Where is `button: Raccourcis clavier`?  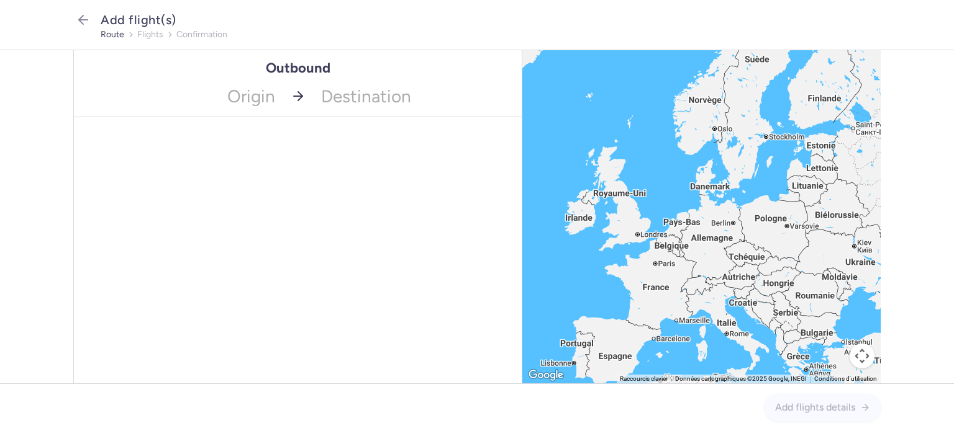
button: Raccourcis clavier is located at coordinates (643, 379).